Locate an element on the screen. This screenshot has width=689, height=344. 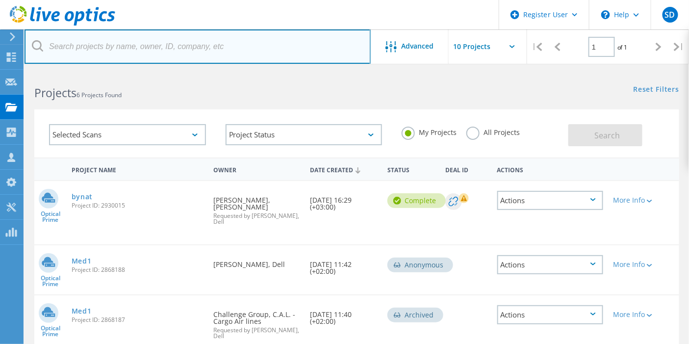
div: Archived is located at coordinates (415, 315).